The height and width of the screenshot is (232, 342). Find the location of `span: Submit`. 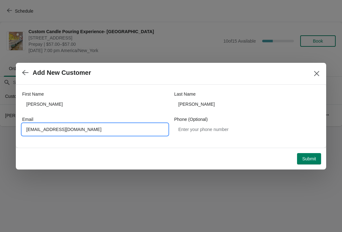

span: Submit is located at coordinates (309, 159).